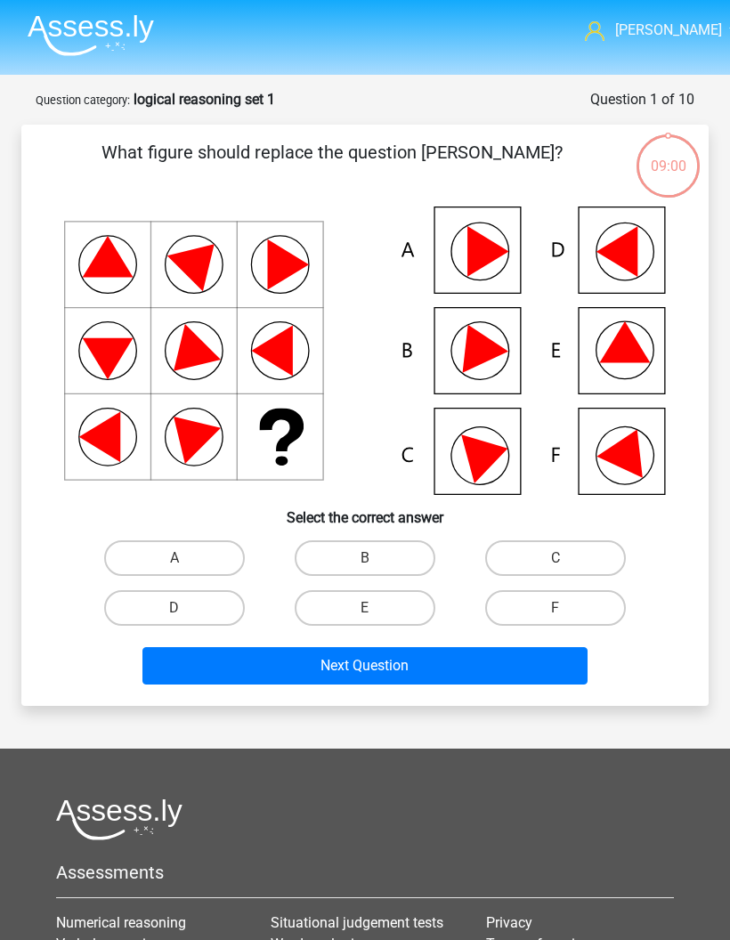  What do you see at coordinates (121, 922) in the screenshot?
I see `a: Numerical reasoning` at bounding box center [121, 922].